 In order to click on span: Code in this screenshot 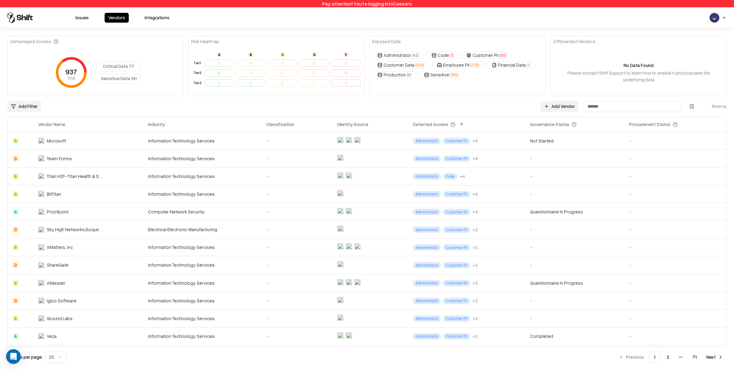, I will do `click(450, 176)`.